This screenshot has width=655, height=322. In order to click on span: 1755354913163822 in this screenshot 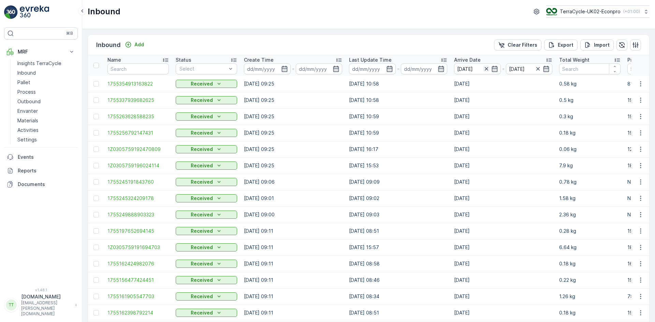, I will do `click(138, 84)`.